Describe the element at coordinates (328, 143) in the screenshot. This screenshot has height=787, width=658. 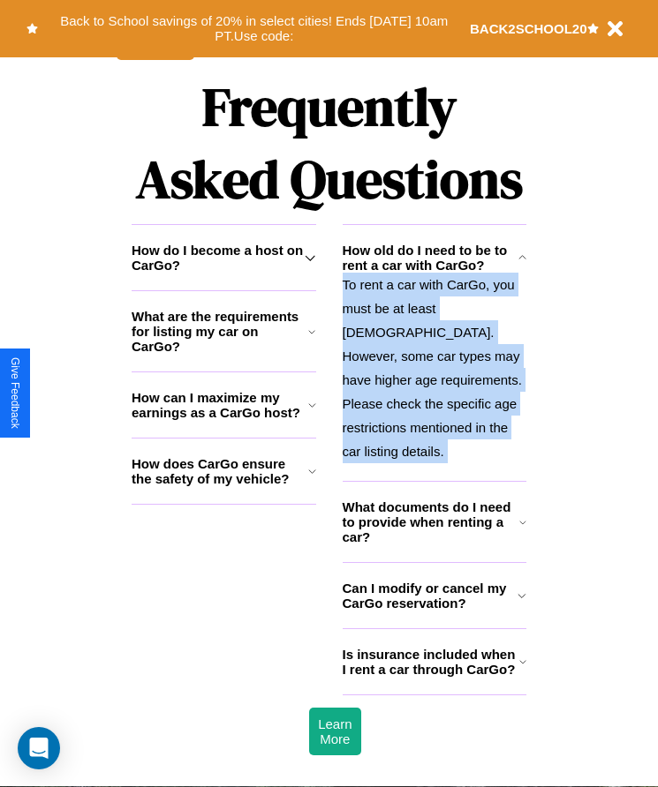
I see `h1: Frequently Asked Questions` at that location.